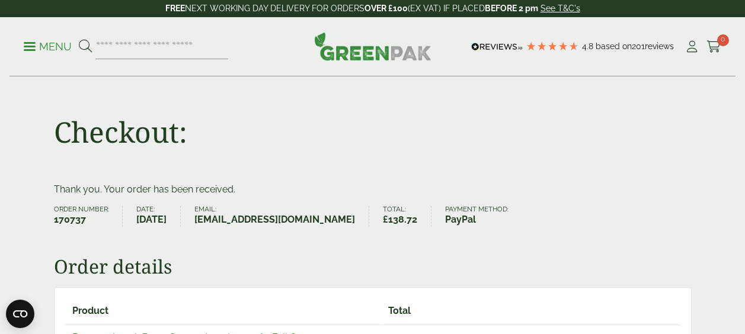 The height and width of the screenshot is (334, 745). What do you see at coordinates (386, 8) in the screenshot?
I see `strong: OVER £100` at bounding box center [386, 8].